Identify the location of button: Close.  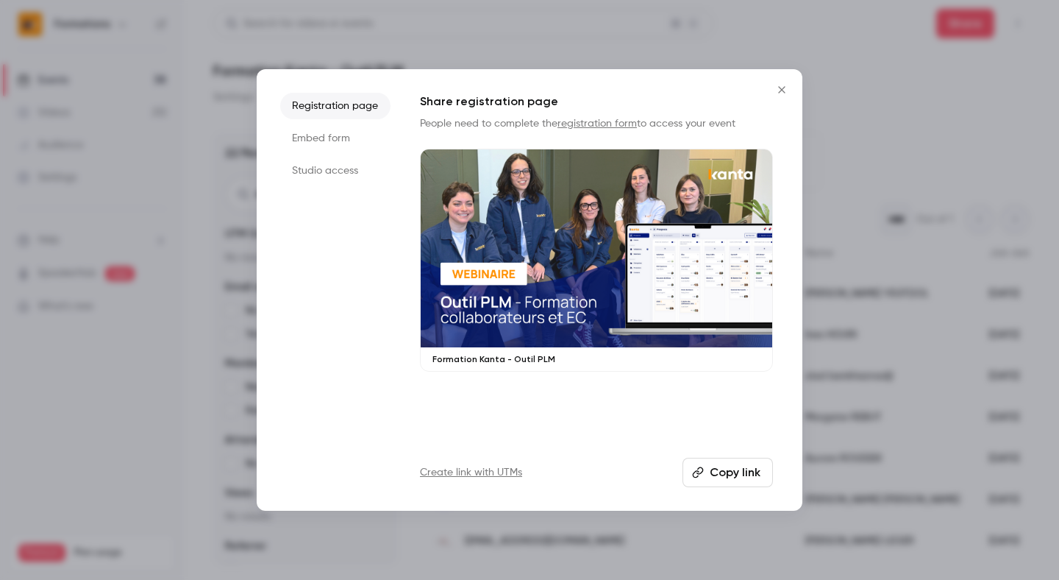
(782, 90).